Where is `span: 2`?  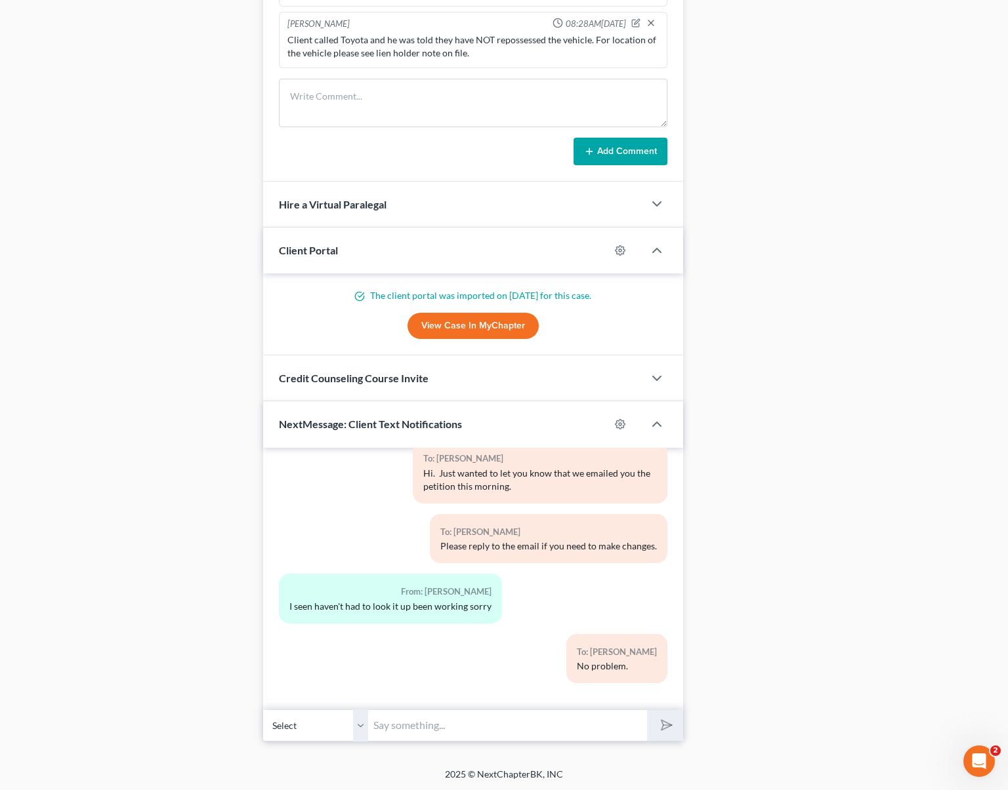
span: 2 is located at coordinates (995, 751).